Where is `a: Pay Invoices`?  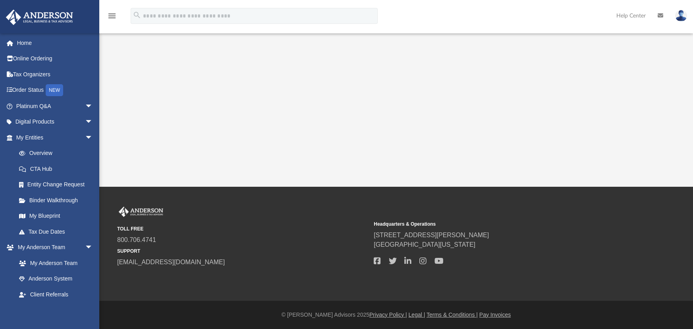 a: Pay Invoices is located at coordinates (494, 314).